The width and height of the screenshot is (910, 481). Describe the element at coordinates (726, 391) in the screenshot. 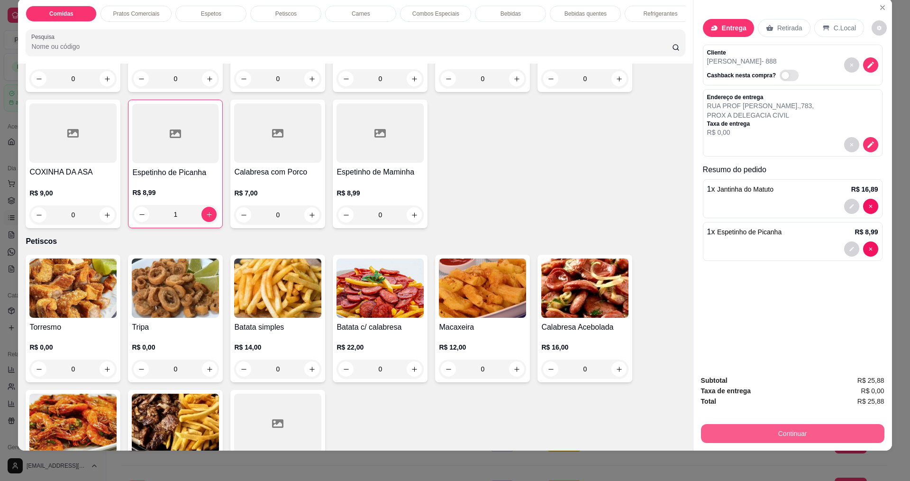

I see `strong: Taxa de entrega` at that location.